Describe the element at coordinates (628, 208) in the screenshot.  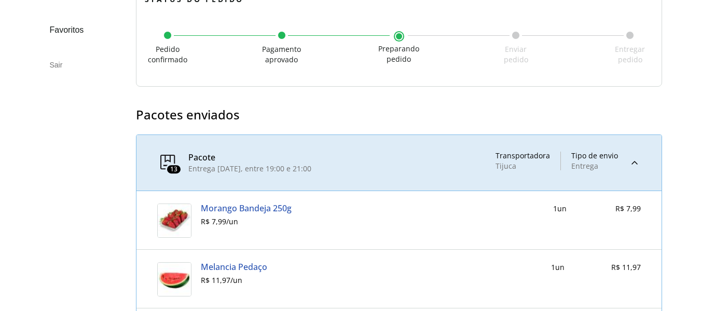
I see `span: R$ 7,99` at that location.